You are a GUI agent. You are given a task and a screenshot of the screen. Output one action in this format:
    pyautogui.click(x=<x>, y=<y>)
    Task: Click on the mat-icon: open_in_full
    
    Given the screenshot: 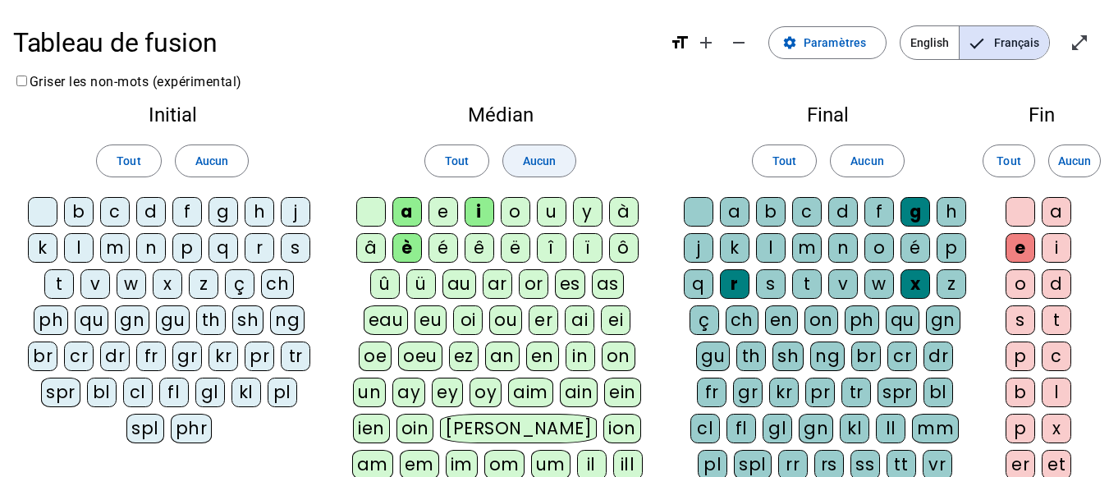 What is the action you would take?
    pyautogui.click(x=1080, y=43)
    